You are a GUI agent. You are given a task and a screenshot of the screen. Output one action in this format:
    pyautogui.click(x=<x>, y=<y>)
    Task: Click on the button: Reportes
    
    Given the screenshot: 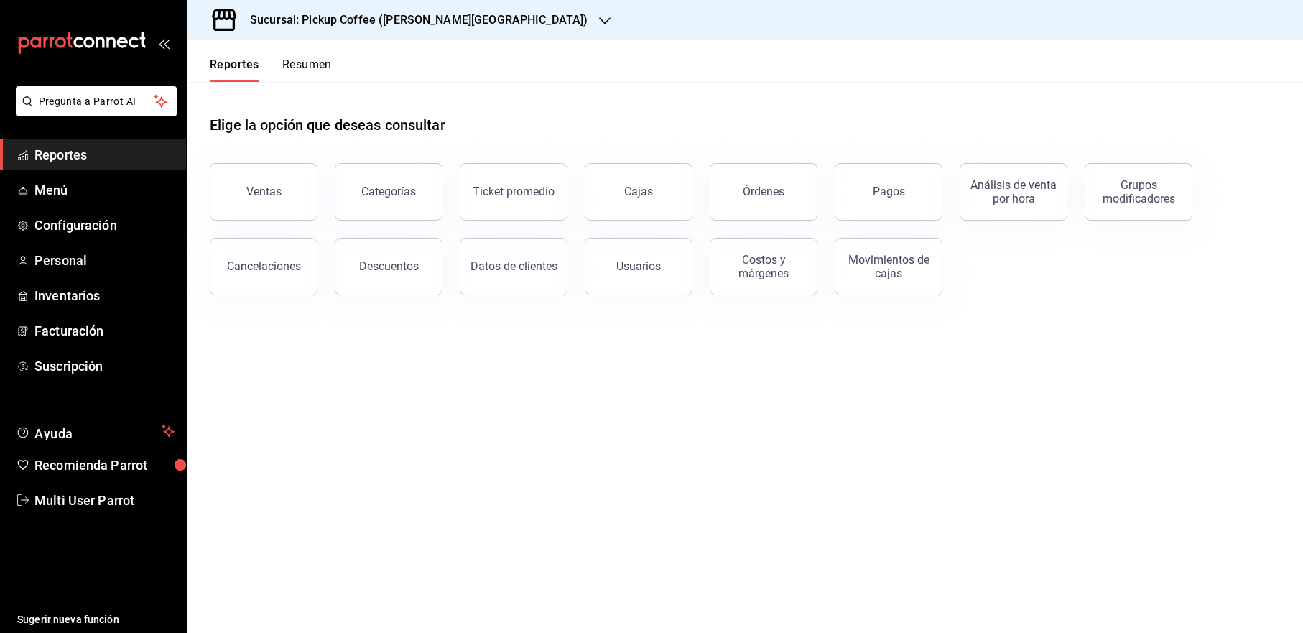 What is the action you would take?
    pyautogui.click(x=234, y=70)
    